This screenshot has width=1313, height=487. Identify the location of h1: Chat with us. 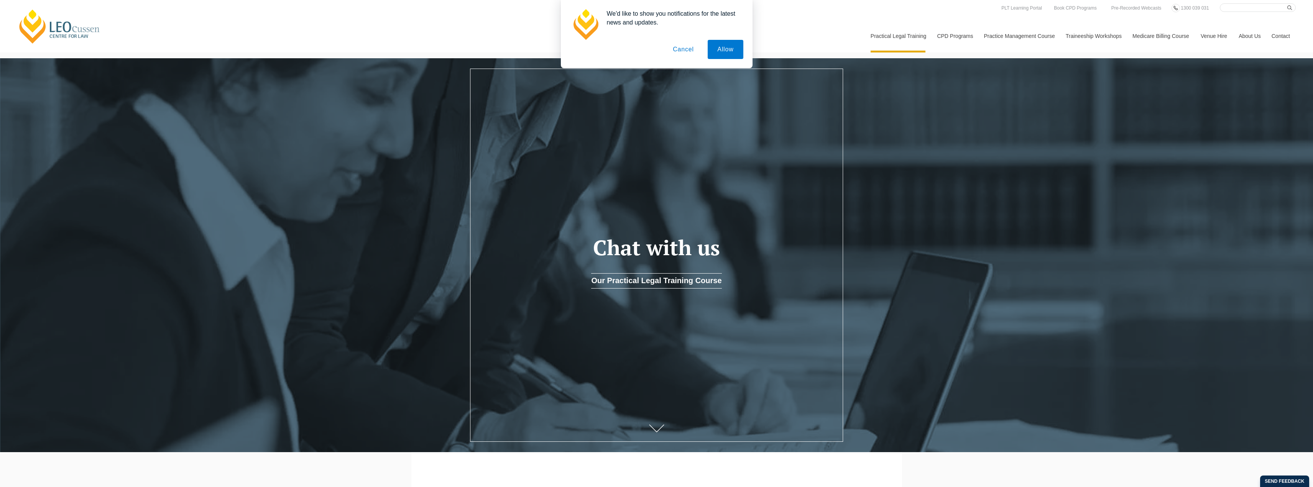
(657, 248).